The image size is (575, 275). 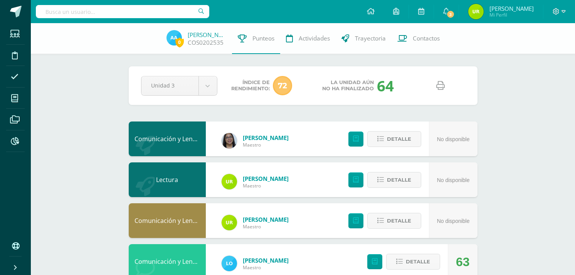 I want to click on img: 9a35fde27b4a2c3b2860bbef3c494747.png, so click(x=476, y=12).